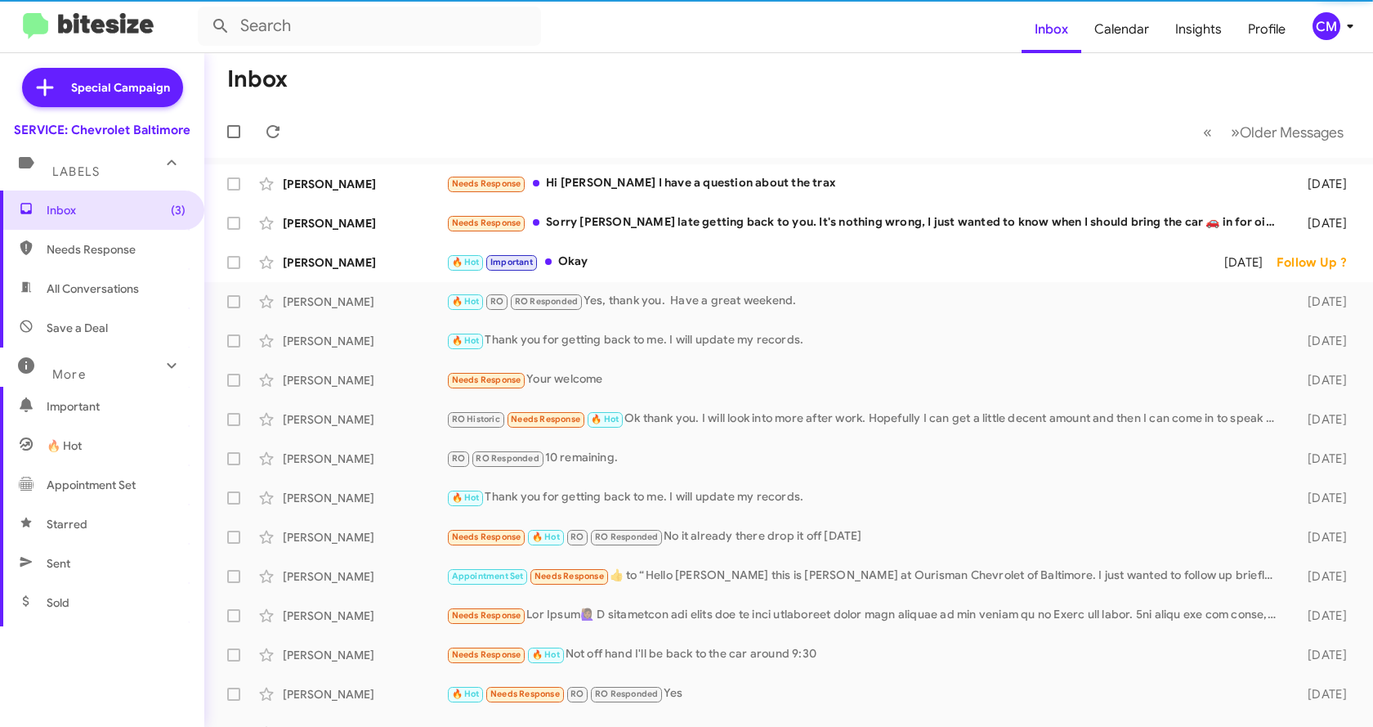 The image size is (1373, 727). I want to click on button: CM, so click(1327, 26).